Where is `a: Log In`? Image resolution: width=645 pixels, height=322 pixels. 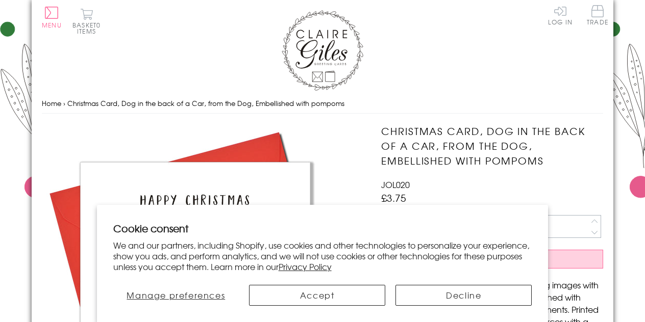 a: Log In is located at coordinates (560, 15).